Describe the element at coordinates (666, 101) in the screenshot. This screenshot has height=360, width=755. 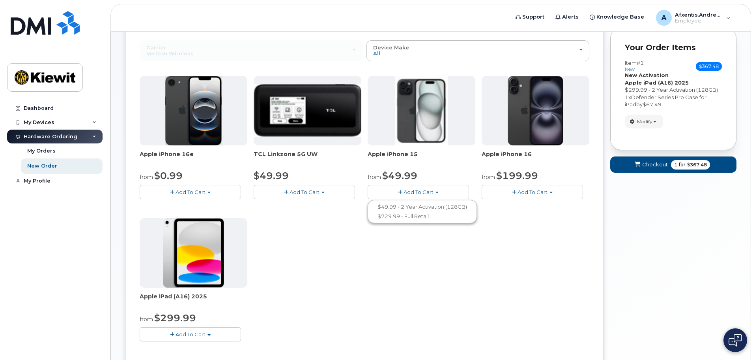
I see `span: Defender Series Pro Case for iPad` at that location.